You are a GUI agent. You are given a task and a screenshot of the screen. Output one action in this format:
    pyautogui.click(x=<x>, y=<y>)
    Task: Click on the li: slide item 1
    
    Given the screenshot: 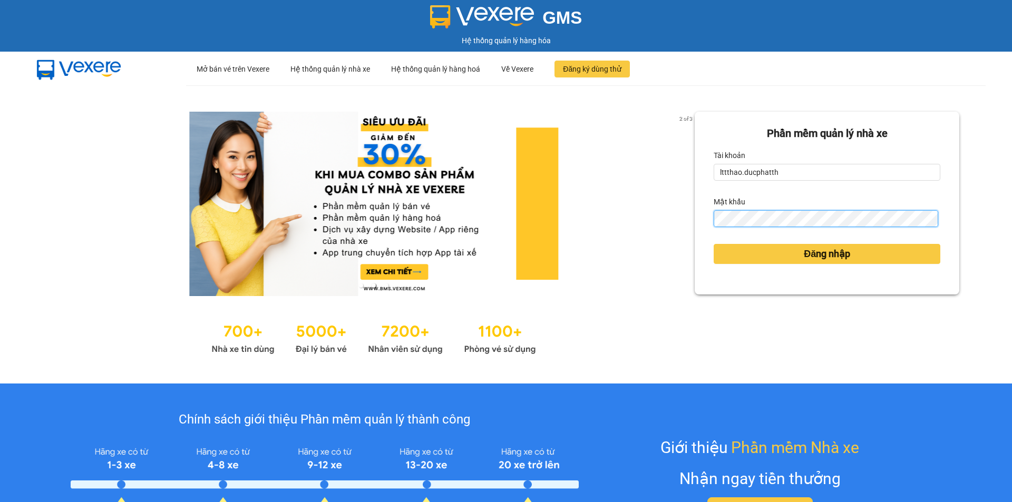 What is the action you would take?
    pyautogui.click(x=361, y=286)
    